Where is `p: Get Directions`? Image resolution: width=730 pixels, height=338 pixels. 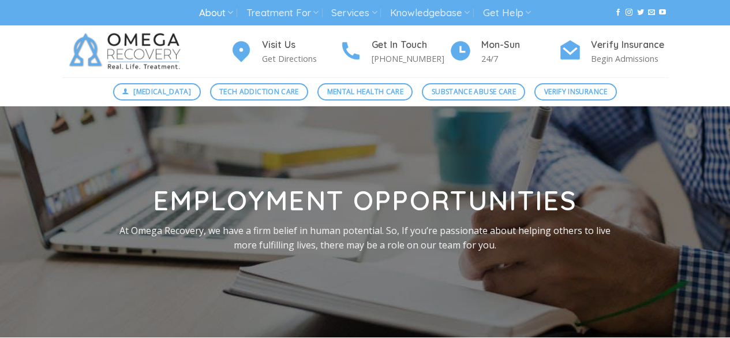 p: Get Directions is located at coordinates (301, 58).